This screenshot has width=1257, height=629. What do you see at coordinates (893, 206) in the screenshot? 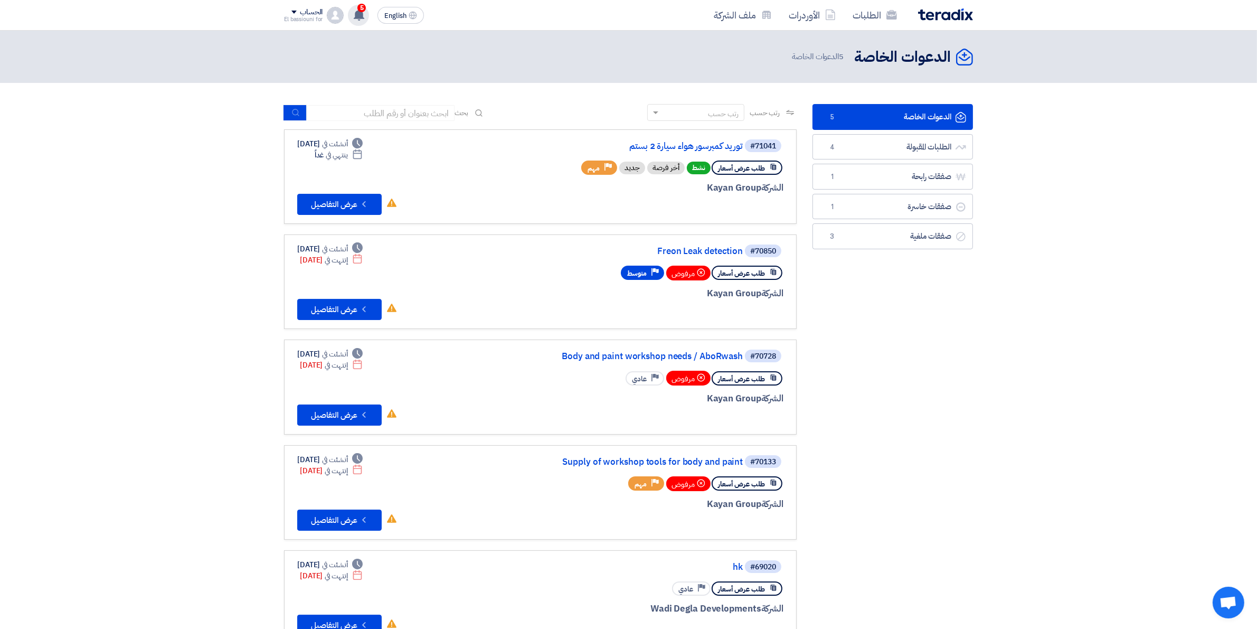
I see `a: صفقات خاسرة1` at bounding box center [893, 206].